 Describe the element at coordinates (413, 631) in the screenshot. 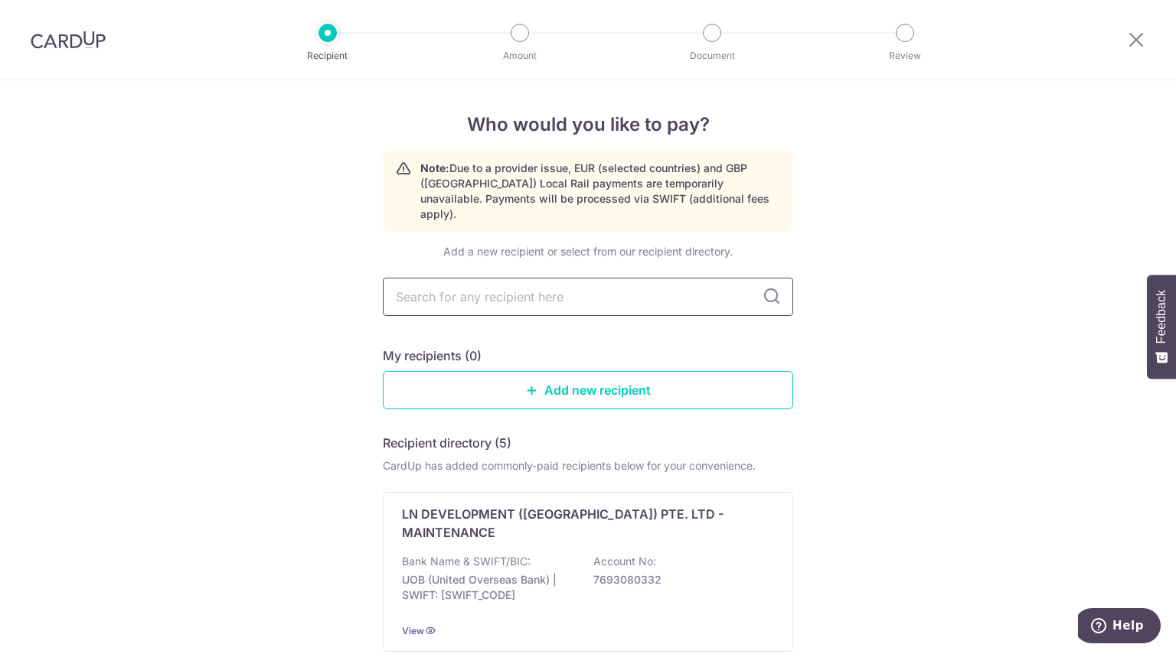

I see `span: View` at that location.